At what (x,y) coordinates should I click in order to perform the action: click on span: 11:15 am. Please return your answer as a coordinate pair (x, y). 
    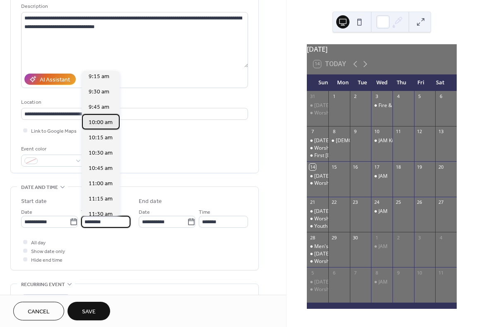
    Looking at the image, I should click on (101, 199).